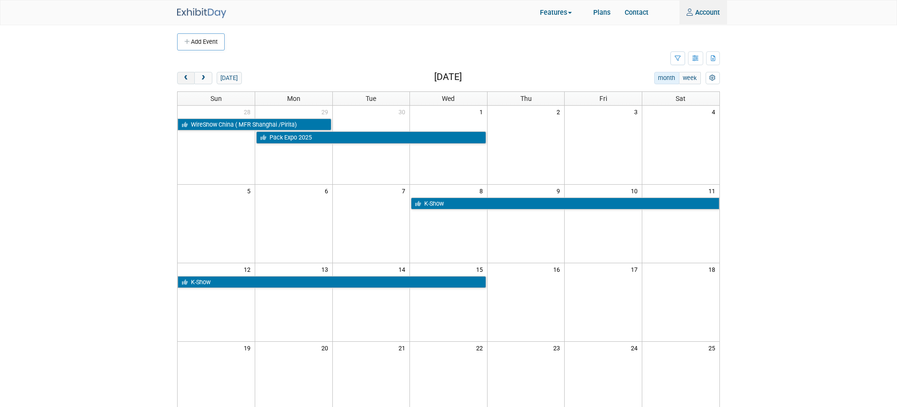  Describe the element at coordinates (481, 269) in the screenshot. I see `span: 15` at that location.